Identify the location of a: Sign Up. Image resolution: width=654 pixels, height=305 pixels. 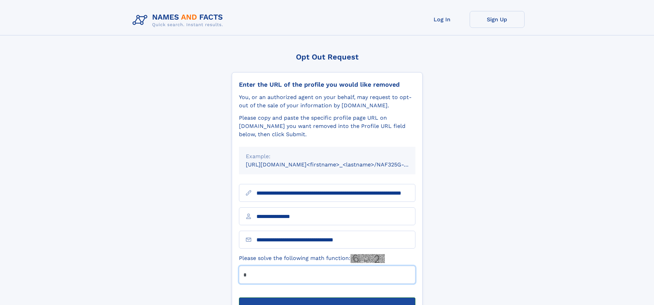
(497, 19).